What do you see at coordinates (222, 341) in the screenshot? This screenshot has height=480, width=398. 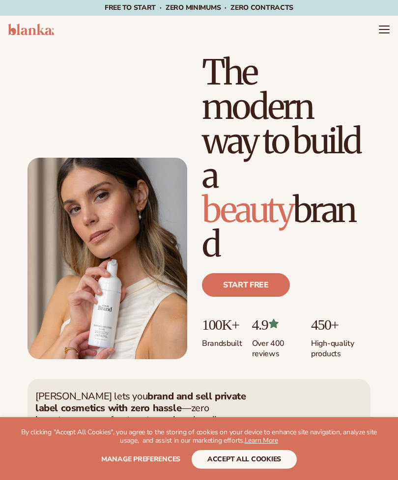 I see `p: Brands built` at bounding box center [222, 341].